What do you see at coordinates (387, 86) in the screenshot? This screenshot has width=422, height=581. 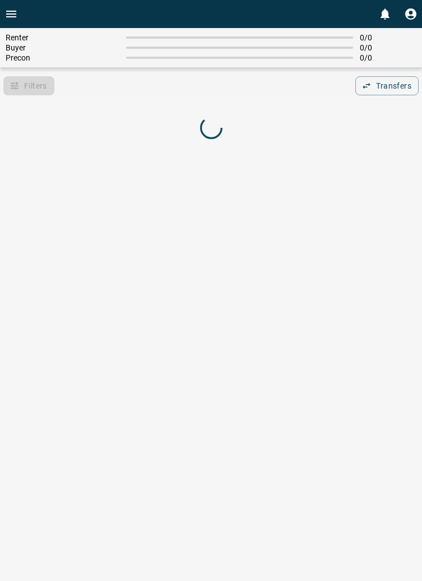 I see `button: Transfers` at bounding box center [387, 86].